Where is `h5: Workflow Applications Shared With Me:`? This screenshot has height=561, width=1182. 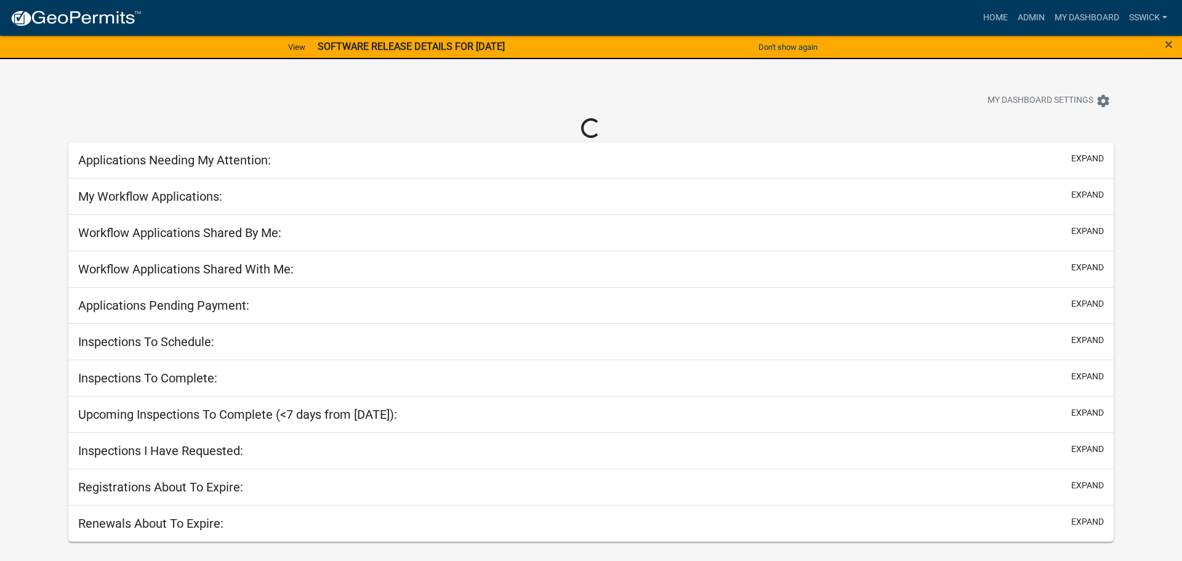
h5: Workflow Applications Shared With Me: is located at coordinates (186, 269).